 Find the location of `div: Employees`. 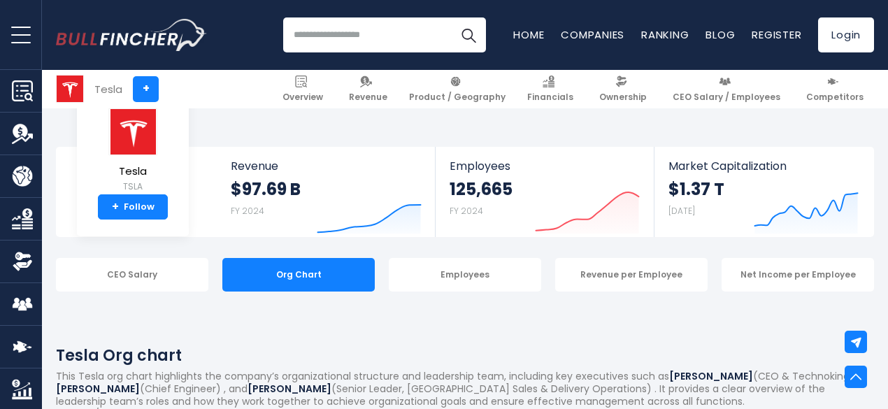

div: Employees is located at coordinates (465, 275).